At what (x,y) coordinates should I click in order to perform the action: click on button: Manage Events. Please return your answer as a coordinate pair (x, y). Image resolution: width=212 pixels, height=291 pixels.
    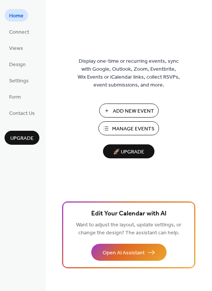
    Looking at the image, I should click on (128, 128).